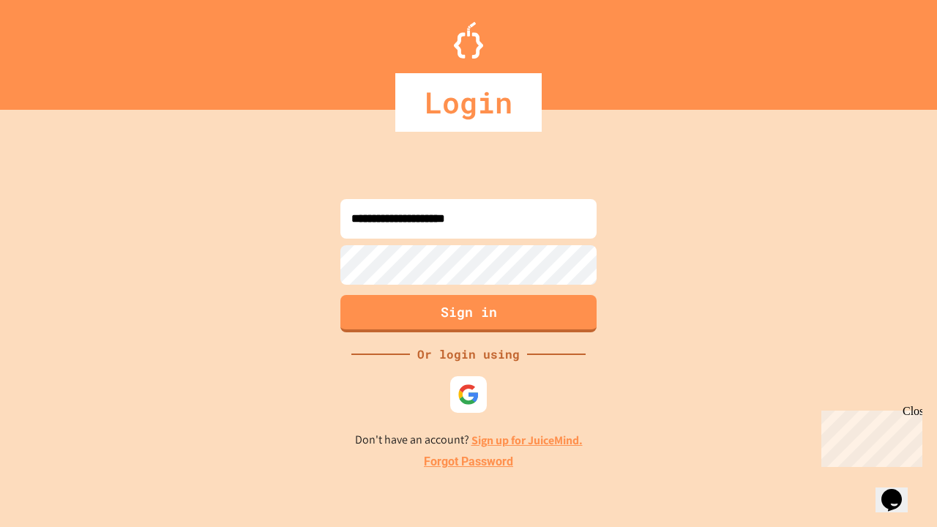 The width and height of the screenshot is (937, 527). Describe the element at coordinates (469, 395) in the screenshot. I see `img: google-icon.svg` at that location.